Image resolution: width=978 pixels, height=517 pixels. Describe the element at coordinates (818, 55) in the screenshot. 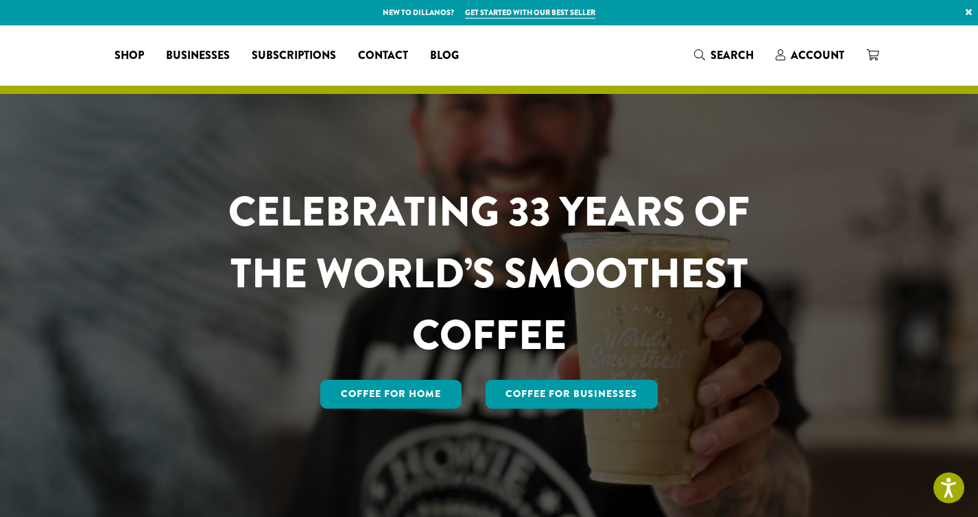

I see `span: Account` at that location.